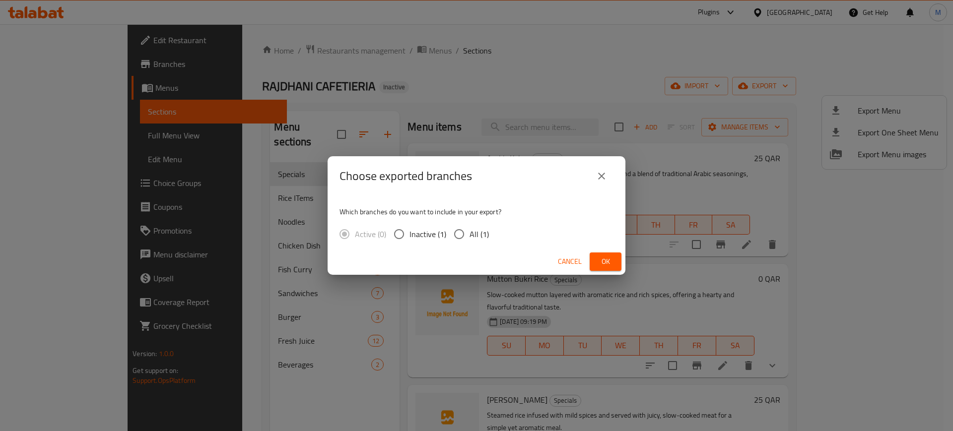 The width and height of the screenshot is (953, 431). Describe the element at coordinates (570, 262) in the screenshot. I see `span: Cancel` at that location.